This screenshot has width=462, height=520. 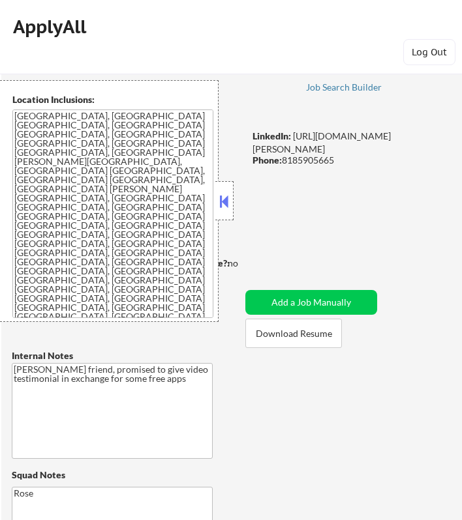 What do you see at coordinates (113, 100) in the screenshot?
I see `div: Location Inclusions:` at bounding box center [113, 100].